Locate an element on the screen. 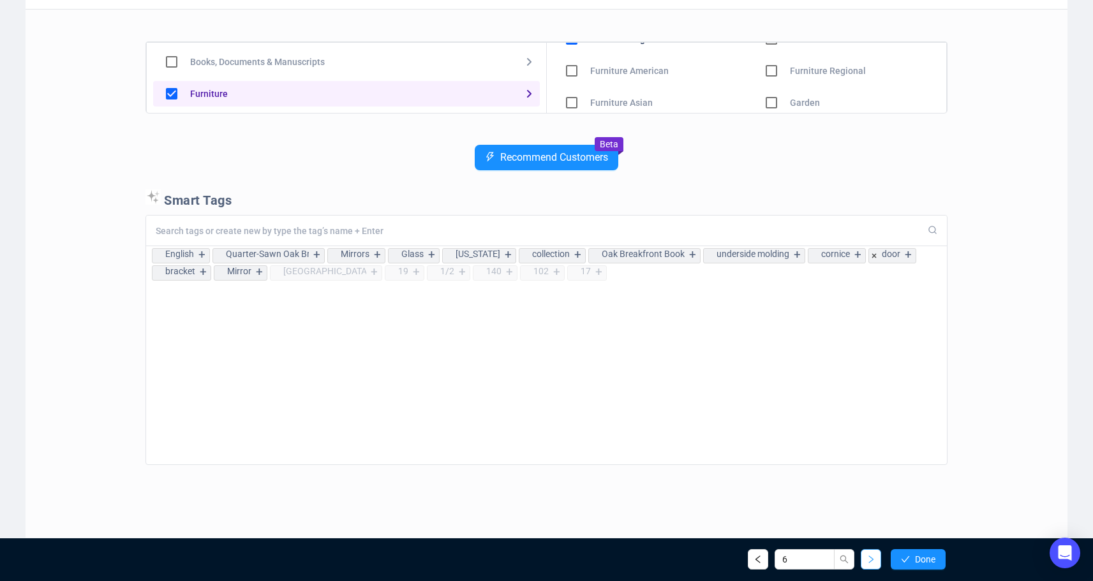 The image size is (1093, 581). div: Mirrors is located at coordinates (355, 254).